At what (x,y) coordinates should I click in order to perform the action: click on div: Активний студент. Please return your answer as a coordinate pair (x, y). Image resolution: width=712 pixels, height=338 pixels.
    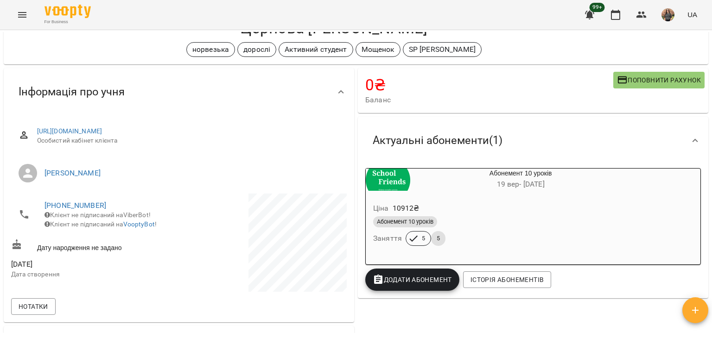
    Looking at the image, I should click on (316, 50).